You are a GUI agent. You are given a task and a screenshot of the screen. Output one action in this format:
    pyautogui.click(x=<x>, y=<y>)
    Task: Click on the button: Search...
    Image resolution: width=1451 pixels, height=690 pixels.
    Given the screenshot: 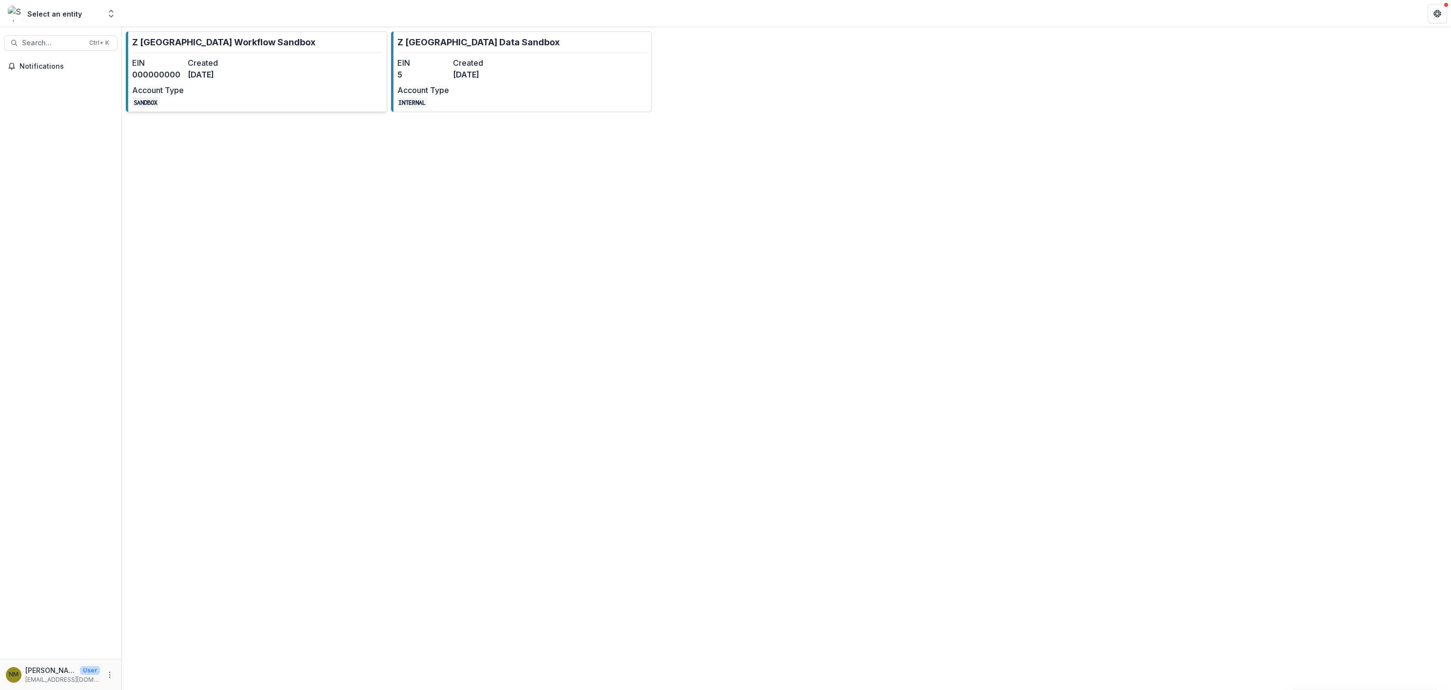 What is the action you would take?
    pyautogui.click(x=60, y=43)
    